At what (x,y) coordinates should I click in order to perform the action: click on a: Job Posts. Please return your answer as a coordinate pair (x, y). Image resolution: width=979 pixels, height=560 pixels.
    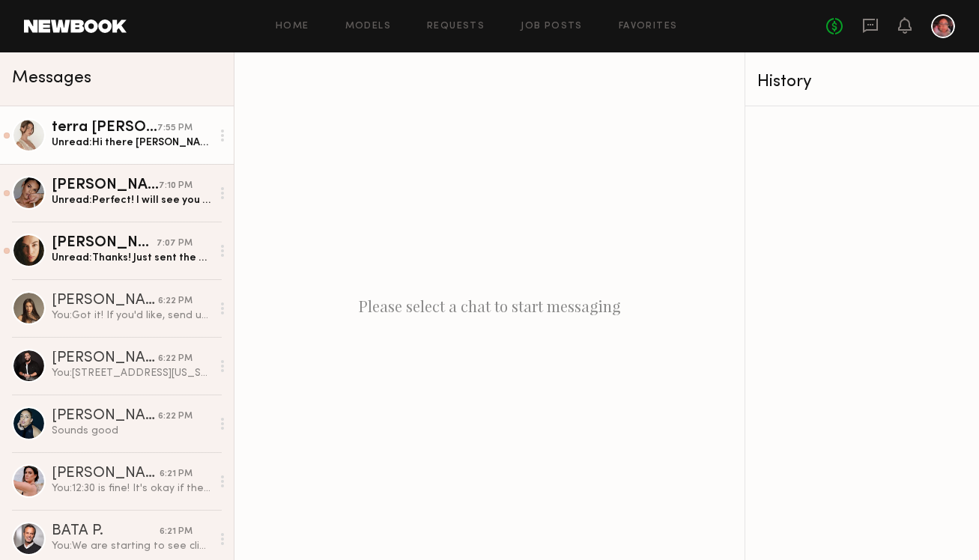
    Looking at the image, I should click on (551, 26).